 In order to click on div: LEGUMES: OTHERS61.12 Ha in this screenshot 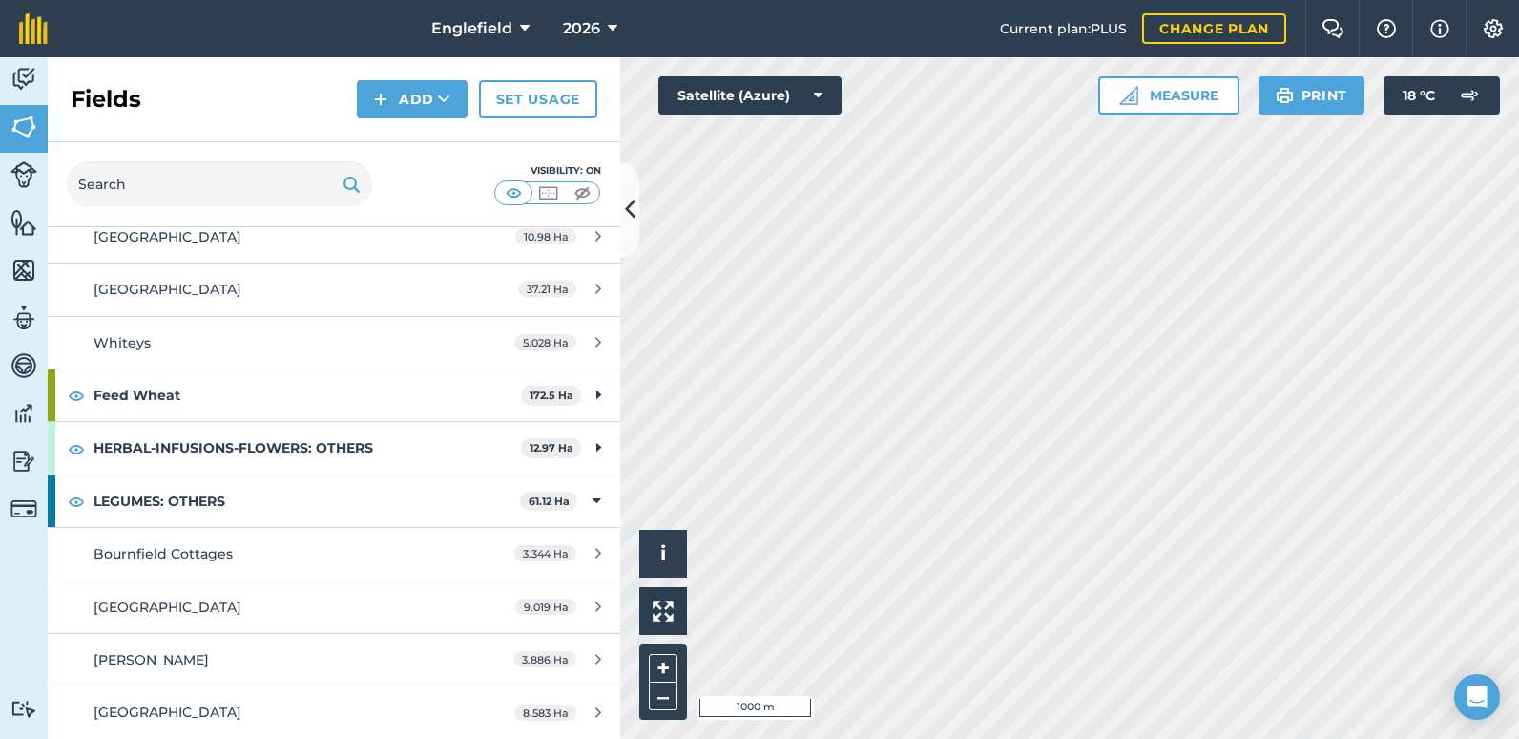, I will do `click(334, 501)`.